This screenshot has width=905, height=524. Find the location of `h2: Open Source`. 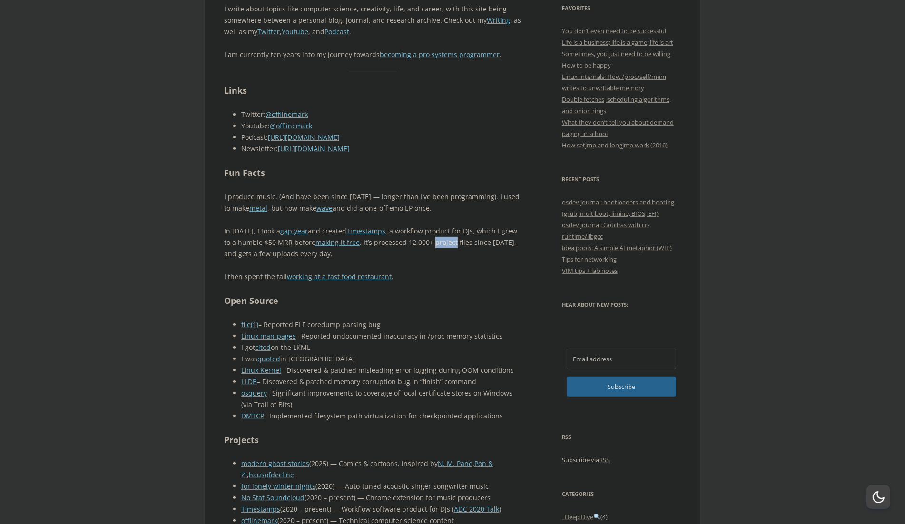

h2: Open Source is located at coordinates (372, 301).